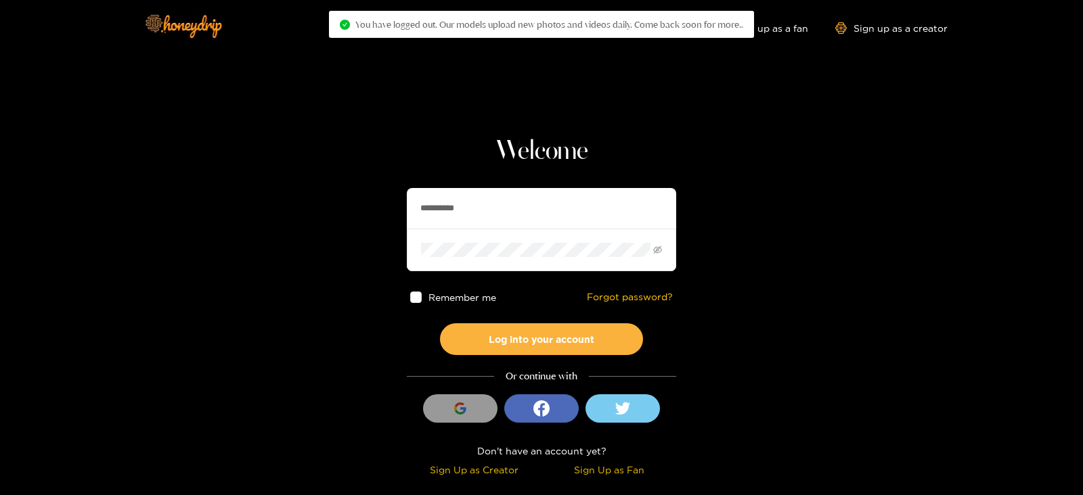 This screenshot has width=1083, height=495. Describe the element at coordinates (549, 24) in the screenshot. I see `span: You have logged out. Our models upload new photos and videos daily. Come back soon for more..` at that location.